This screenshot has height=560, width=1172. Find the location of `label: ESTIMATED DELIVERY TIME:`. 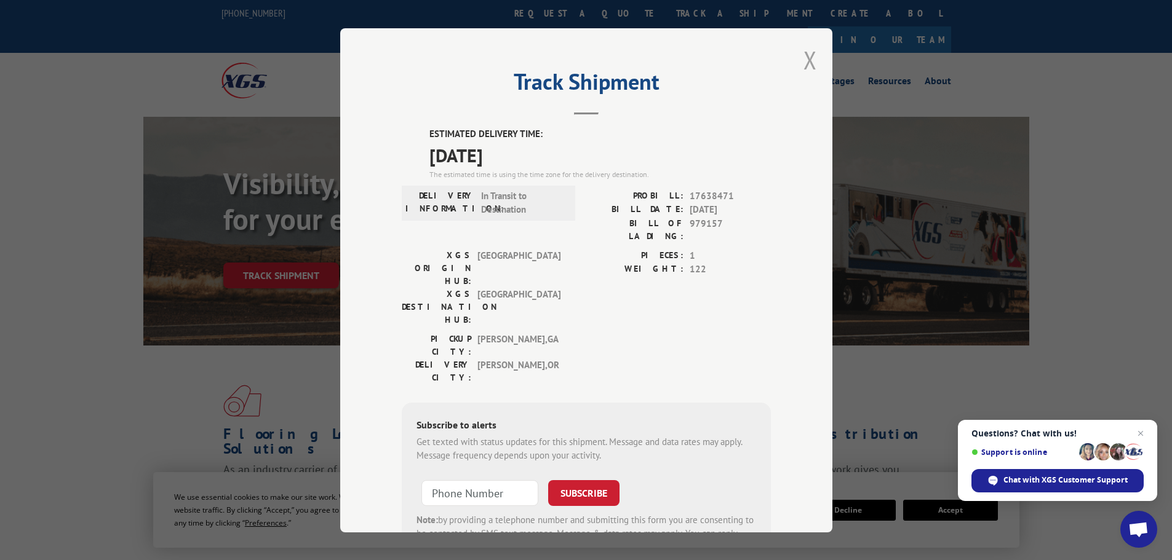

label: ESTIMATED DELIVERY TIME: is located at coordinates (600, 134).